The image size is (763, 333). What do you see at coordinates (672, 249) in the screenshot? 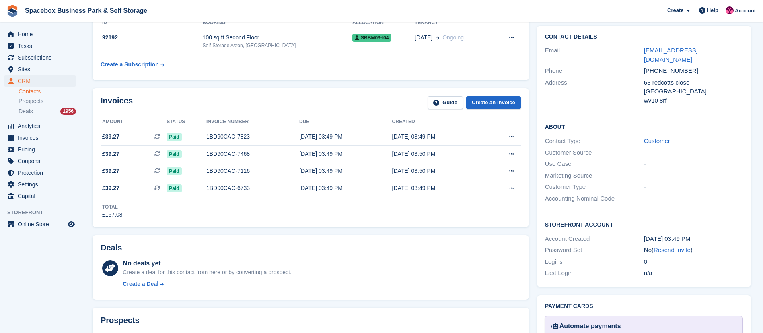
I see `a: Resend Invite` at bounding box center [672, 249].